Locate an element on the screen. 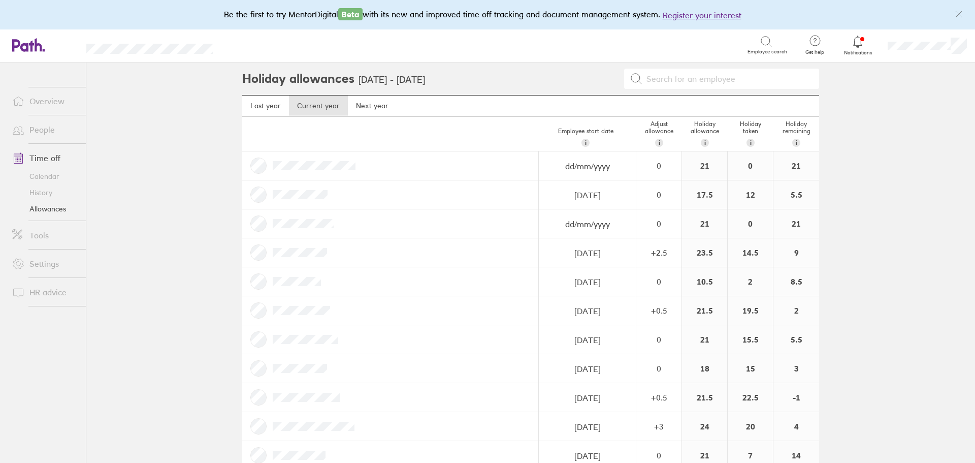 This screenshot has height=463, width=975. a: Settings is located at coordinates (45, 264).